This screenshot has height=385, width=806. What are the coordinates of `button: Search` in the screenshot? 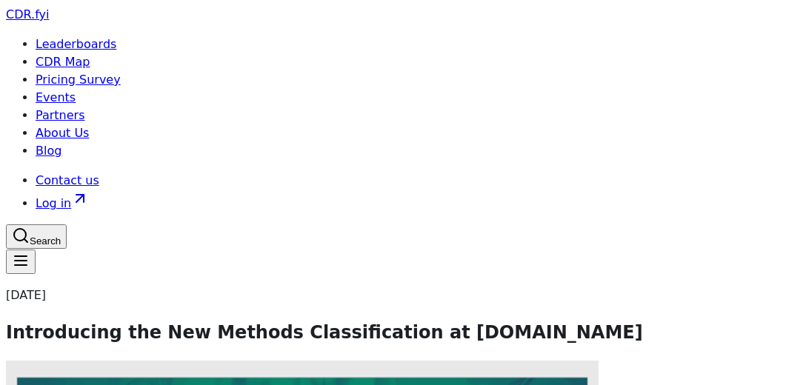 It's located at (36, 236).